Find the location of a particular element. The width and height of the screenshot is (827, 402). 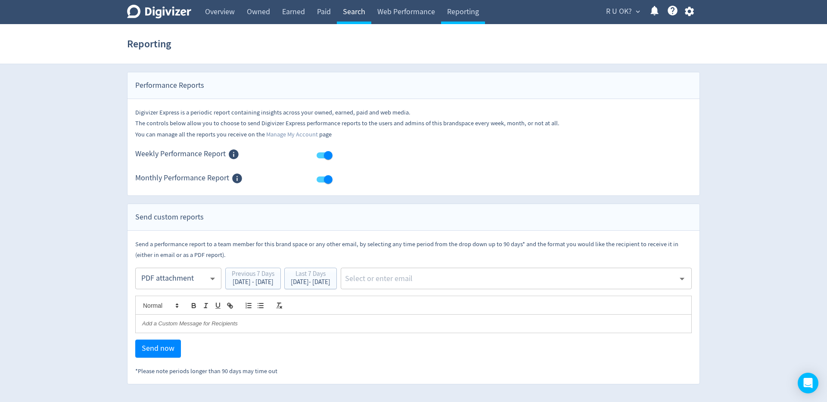

a: Manage My Account is located at coordinates (292, 134).